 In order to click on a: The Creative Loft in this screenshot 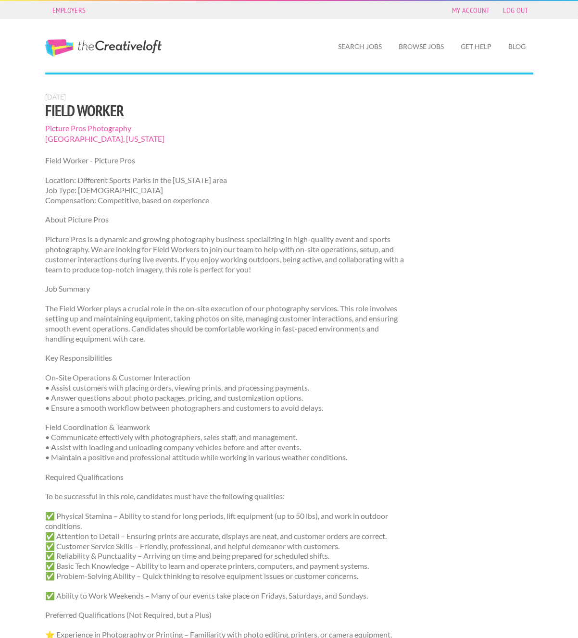, I will do `click(103, 48)`.